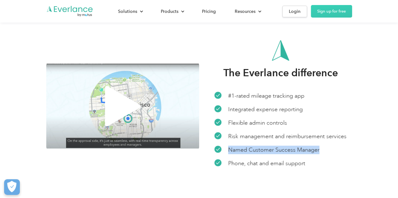  What do you see at coordinates (158, 29) in the screenshot?
I see `span: Phone number` at bounding box center [158, 29].